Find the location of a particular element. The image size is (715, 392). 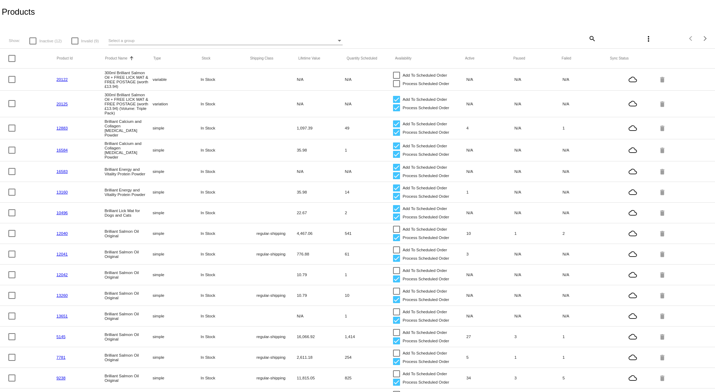

button: Next page is located at coordinates (705, 38).